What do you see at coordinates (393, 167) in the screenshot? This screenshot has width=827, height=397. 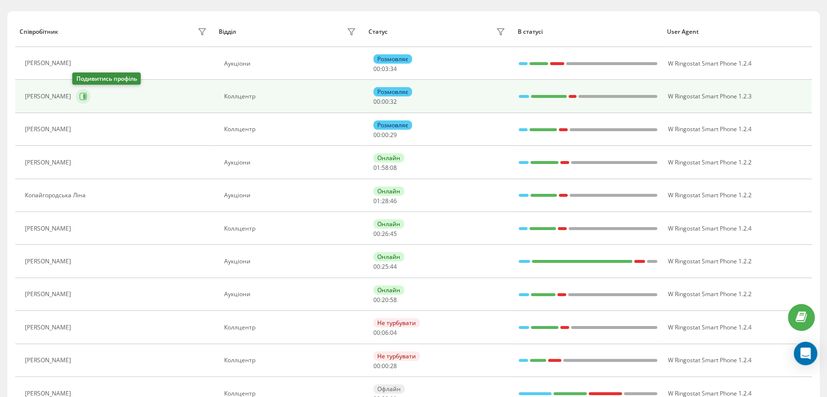 I see `span: 08` at bounding box center [393, 167].